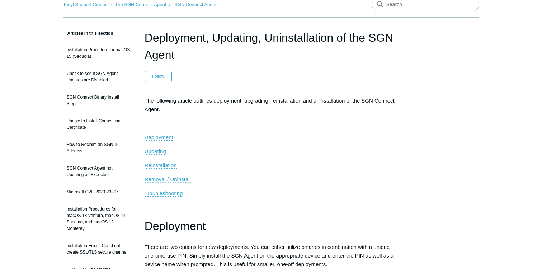  What do you see at coordinates (85, 4) in the screenshot?
I see `a: Todyl Support Center` at bounding box center [85, 4].